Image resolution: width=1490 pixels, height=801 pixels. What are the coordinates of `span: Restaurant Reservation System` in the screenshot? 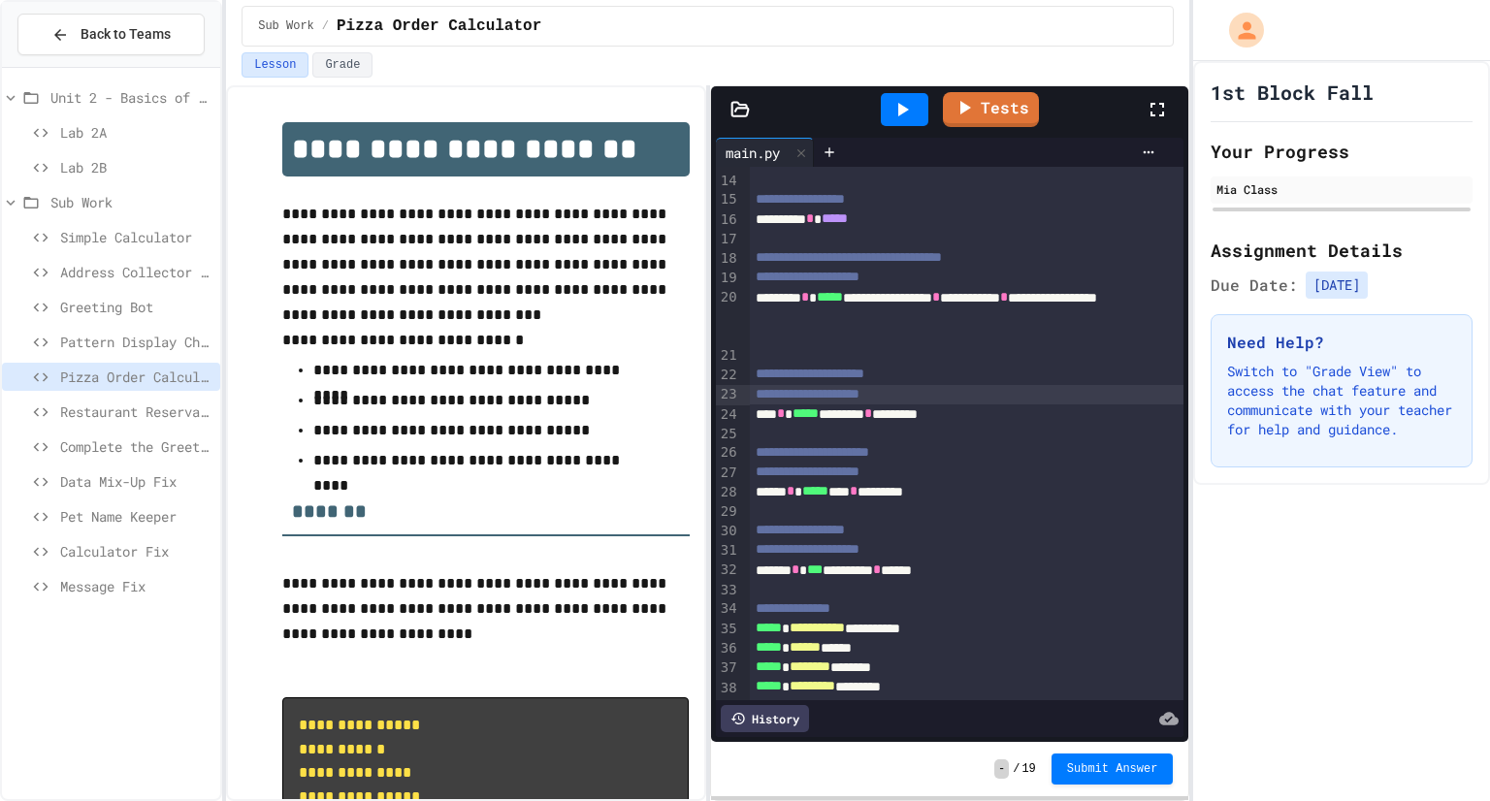 It's located at (136, 411).